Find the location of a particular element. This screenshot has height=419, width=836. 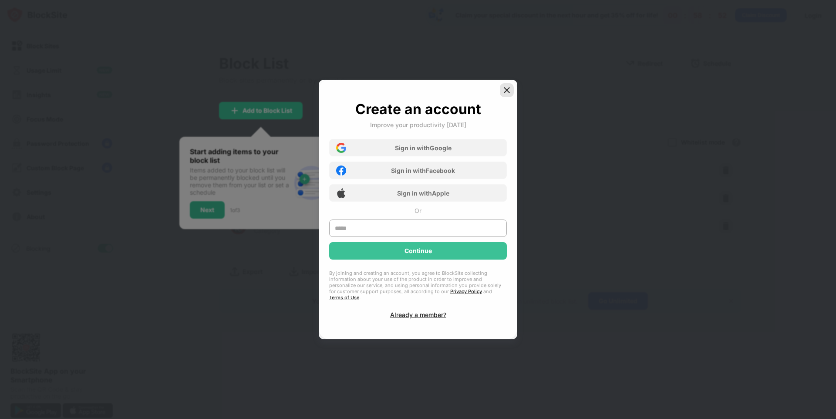

div: Or is located at coordinates (418, 210).